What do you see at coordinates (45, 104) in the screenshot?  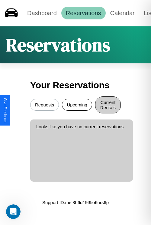 I see `button: Requests` at bounding box center [45, 104].